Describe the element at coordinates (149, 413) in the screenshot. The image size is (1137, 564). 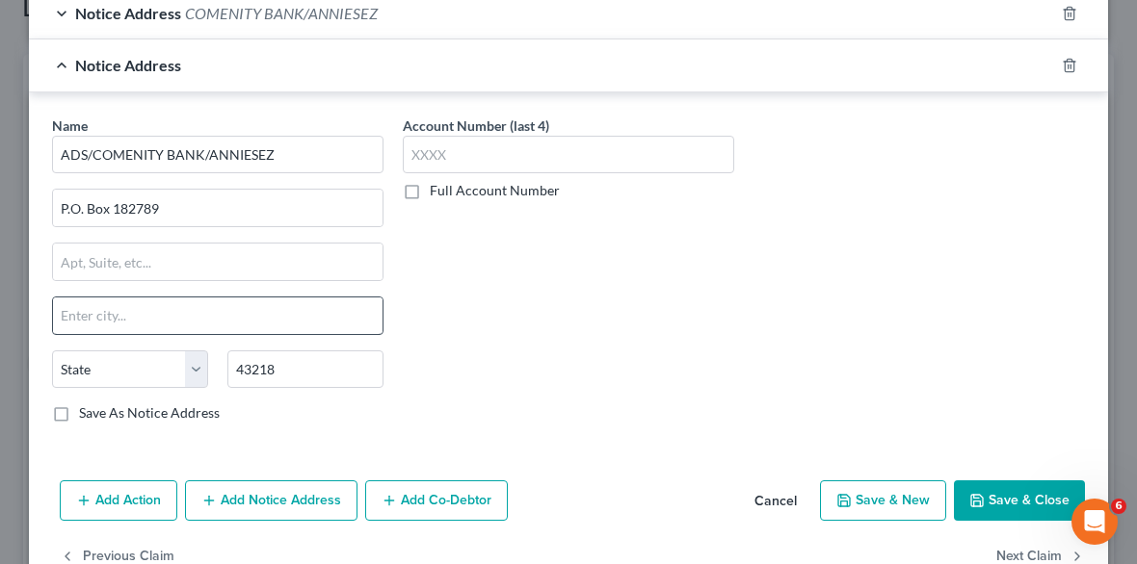
I see `label: Save As Notice Address` at that location.